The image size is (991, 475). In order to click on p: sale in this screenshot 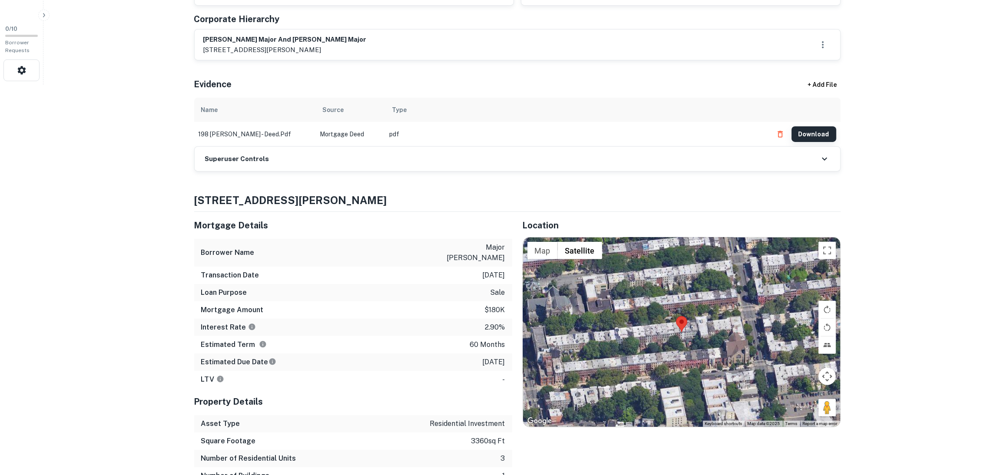, I will do `click(498, 293)`.